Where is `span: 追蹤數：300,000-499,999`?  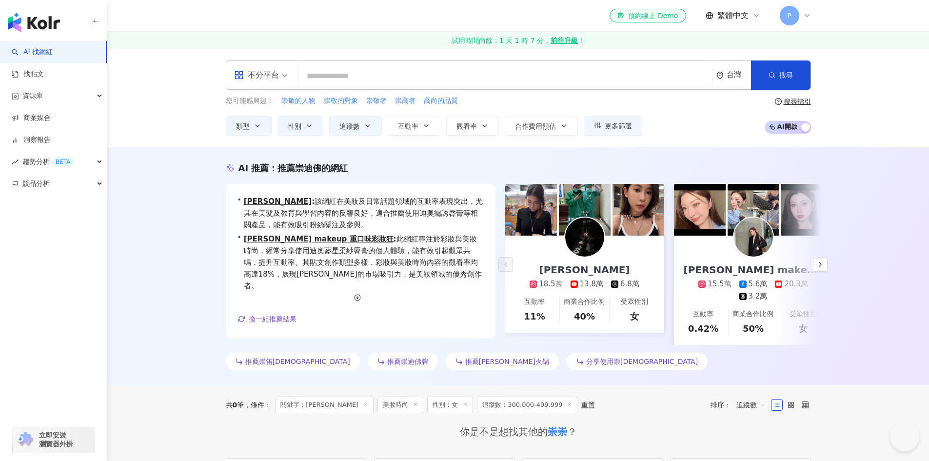
span: 追蹤數：300,000-499,999 is located at coordinates (527, 405).